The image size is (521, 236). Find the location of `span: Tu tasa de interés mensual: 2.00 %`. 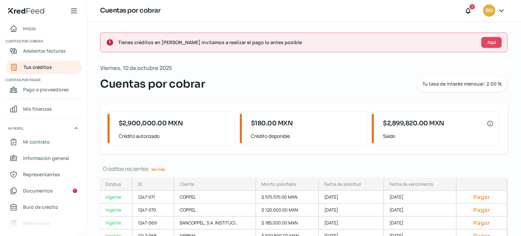

span: Tu tasa de interés mensual: 2.00 % is located at coordinates (462, 84).